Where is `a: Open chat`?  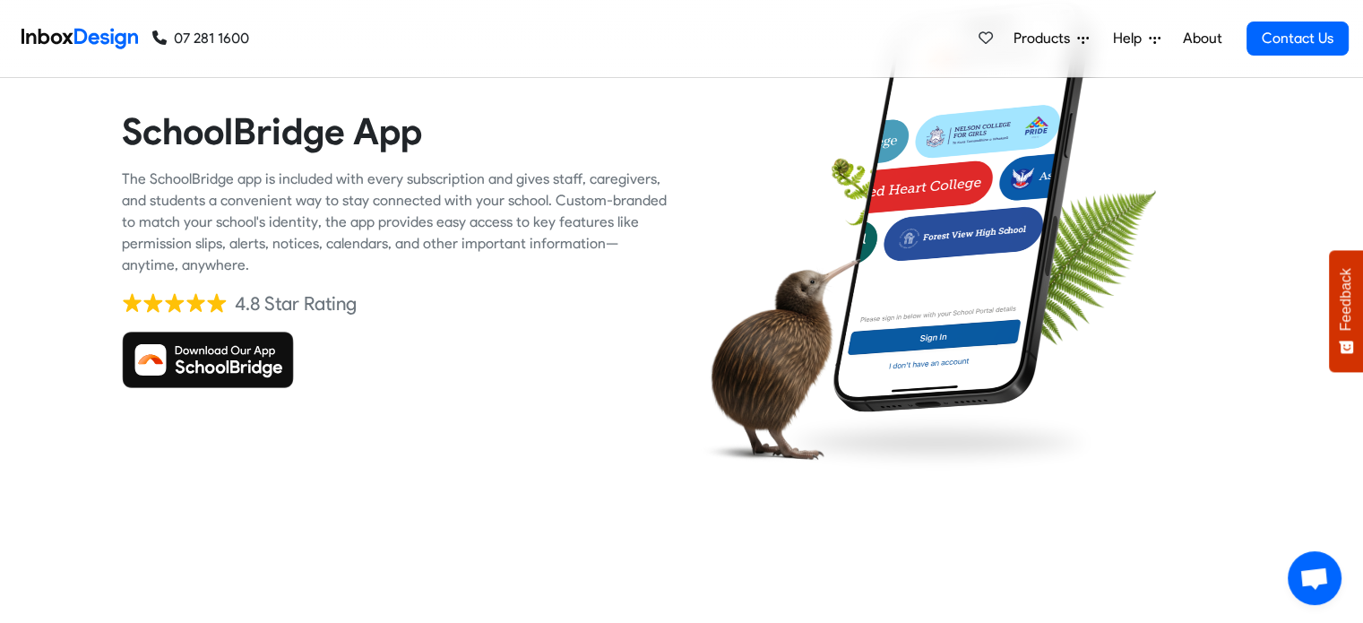
a: Open chat is located at coordinates (1314, 578).